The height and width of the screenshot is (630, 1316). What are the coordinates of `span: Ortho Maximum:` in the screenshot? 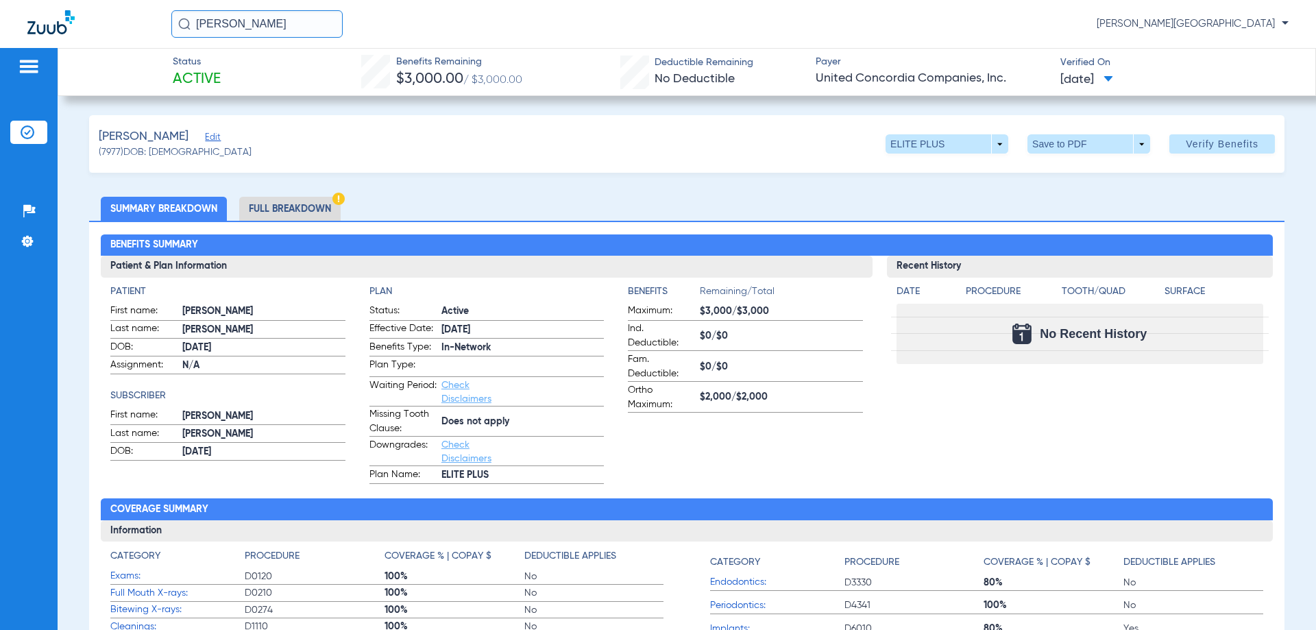 It's located at (661, 398).